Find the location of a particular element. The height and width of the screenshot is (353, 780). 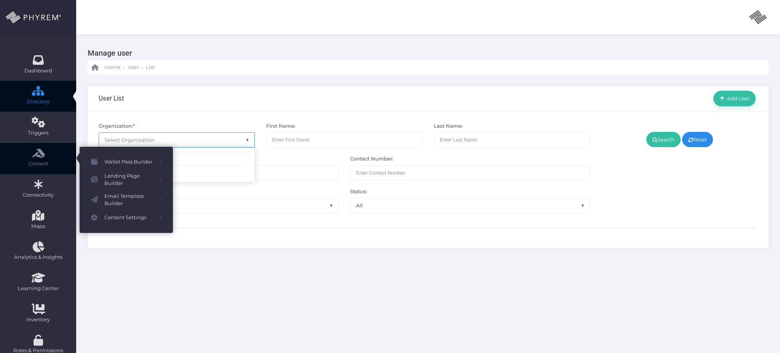

span: Learning Center is located at coordinates (38, 288).